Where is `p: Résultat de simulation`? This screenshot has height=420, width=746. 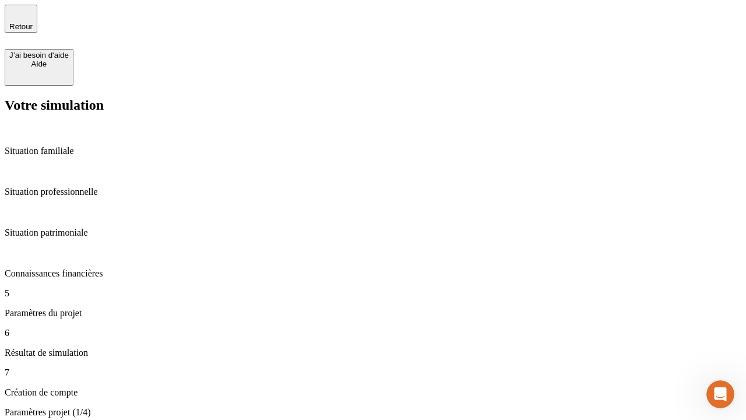 p: Résultat de simulation is located at coordinates (373, 353).